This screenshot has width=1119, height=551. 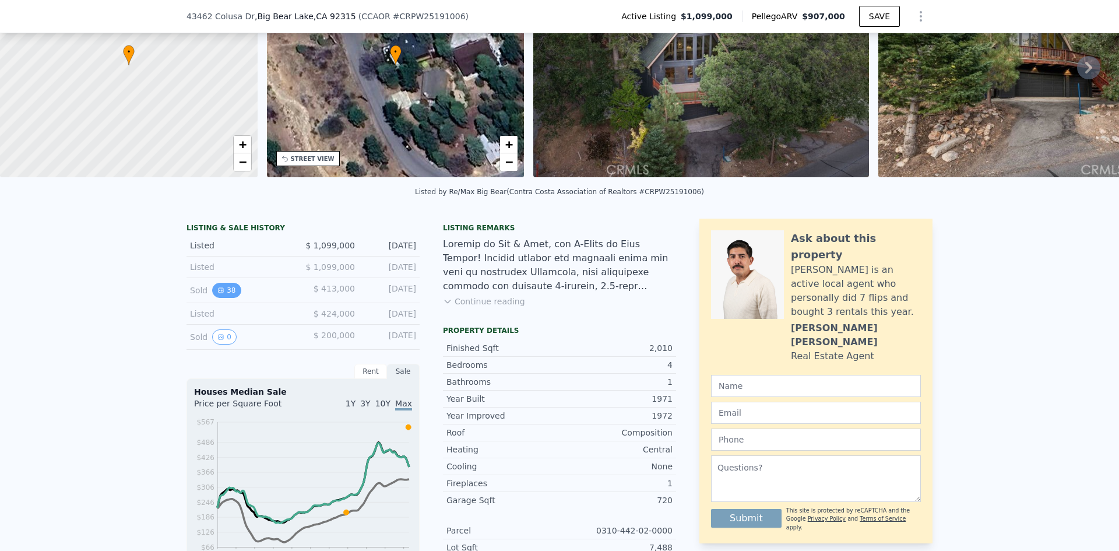 I want to click on div: Heating, so click(x=503, y=449).